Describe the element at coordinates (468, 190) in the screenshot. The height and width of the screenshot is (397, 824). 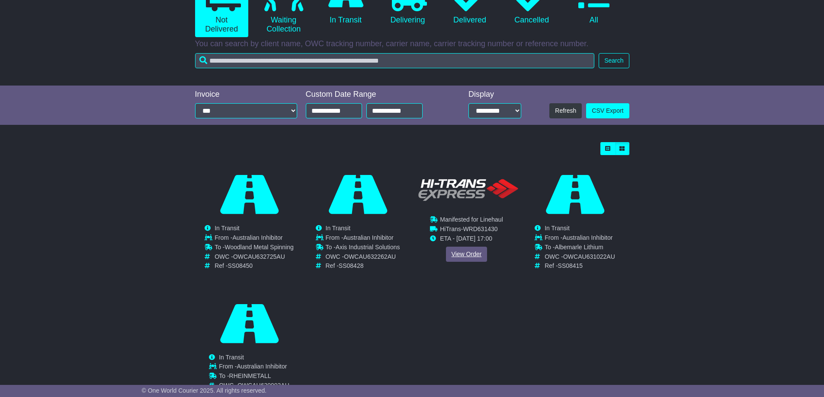
I see `img: HiTrans.png` at that location.